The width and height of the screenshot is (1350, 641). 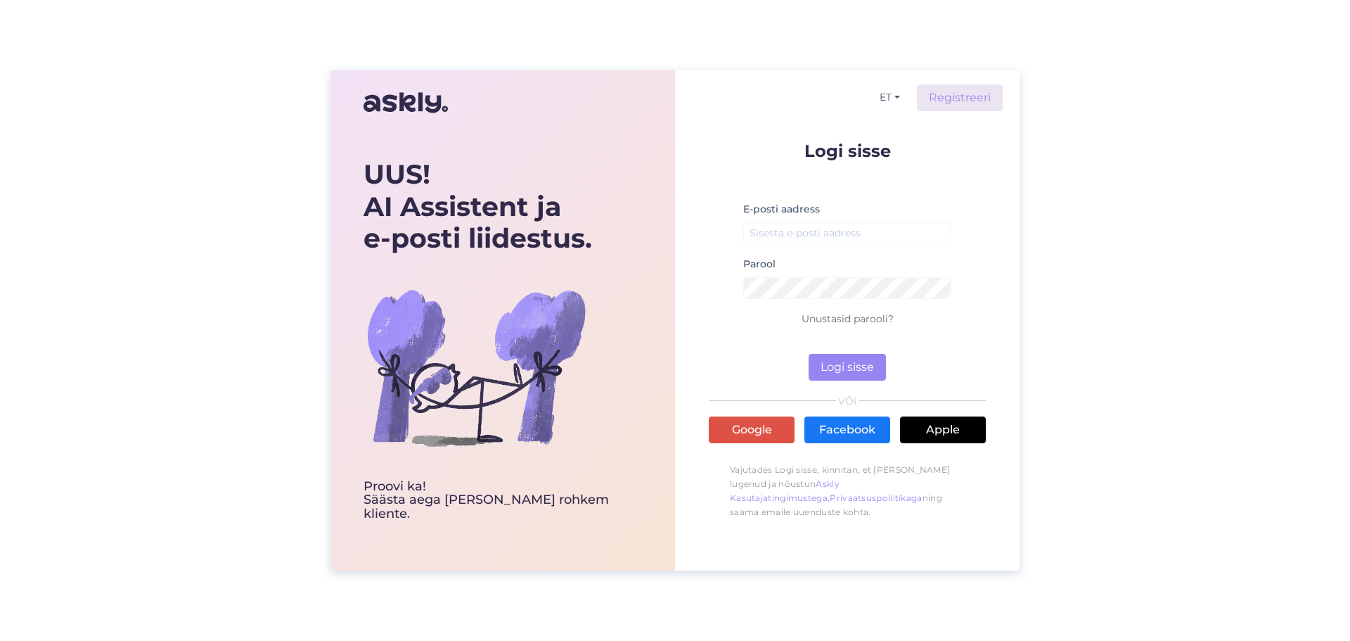 What do you see at coordinates (752, 430) in the screenshot?
I see `a: Google` at bounding box center [752, 430].